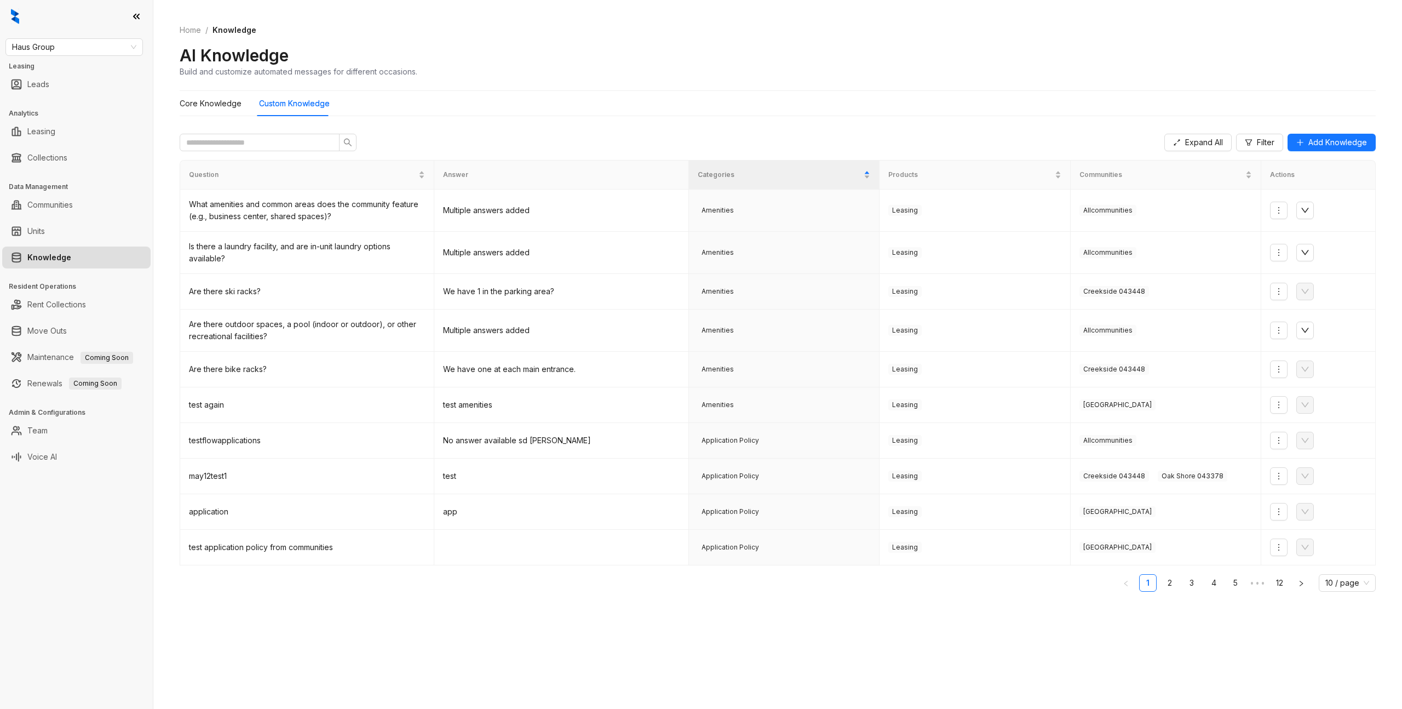 The width and height of the screenshot is (1402, 709). What do you see at coordinates (1204, 142) in the screenshot?
I see `span: Expand All` at bounding box center [1204, 142].